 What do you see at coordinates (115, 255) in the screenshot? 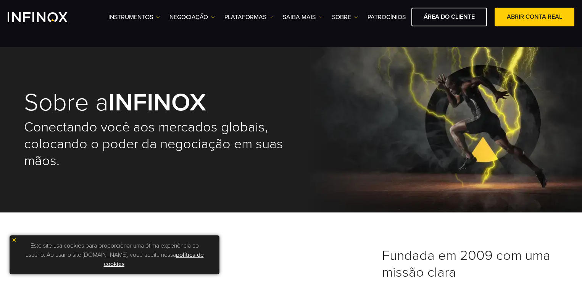
I see `p: Este site usa cookies para proporcionar uma ótima experiência ao usuário. Ao usar o site [DOMAIN_...` at bounding box center [115, 255].